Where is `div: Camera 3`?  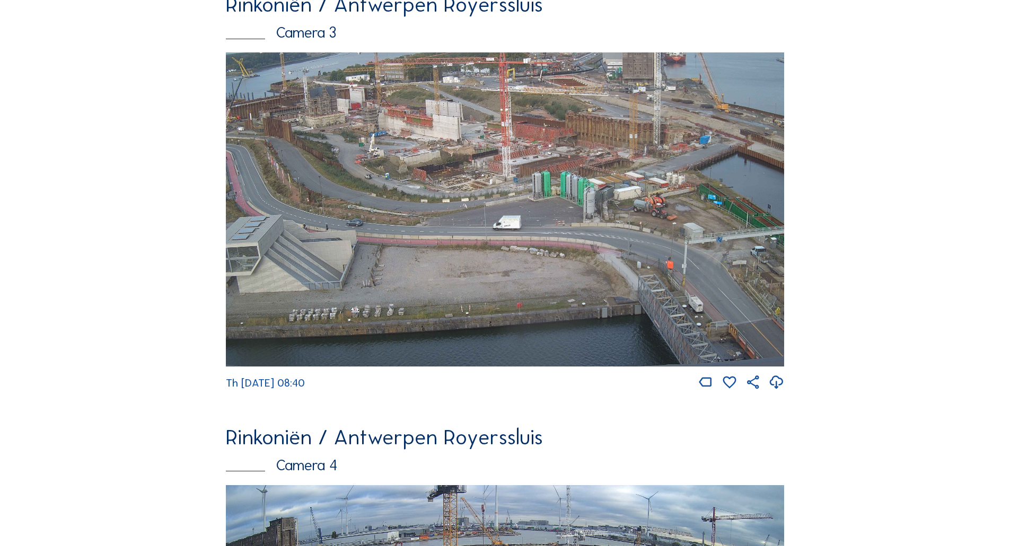
div: Camera 3 is located at coordinates (505, 32).